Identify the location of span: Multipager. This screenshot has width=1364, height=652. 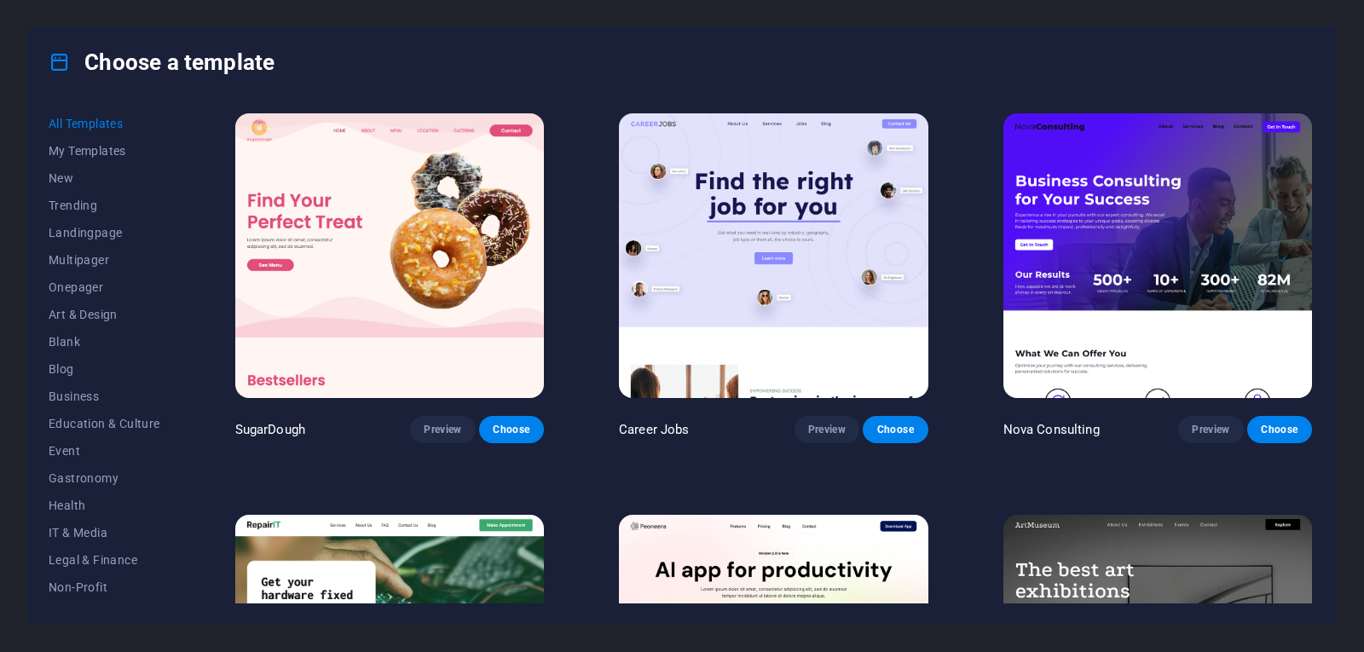
(104, 260).